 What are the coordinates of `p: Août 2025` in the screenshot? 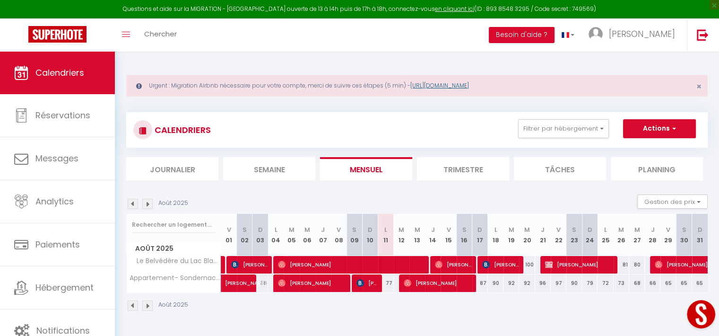 It's located at (173, 203).